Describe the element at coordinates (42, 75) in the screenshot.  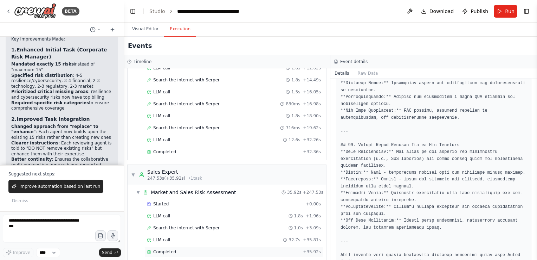
I see `strong: Specified risk distribution` at that location.